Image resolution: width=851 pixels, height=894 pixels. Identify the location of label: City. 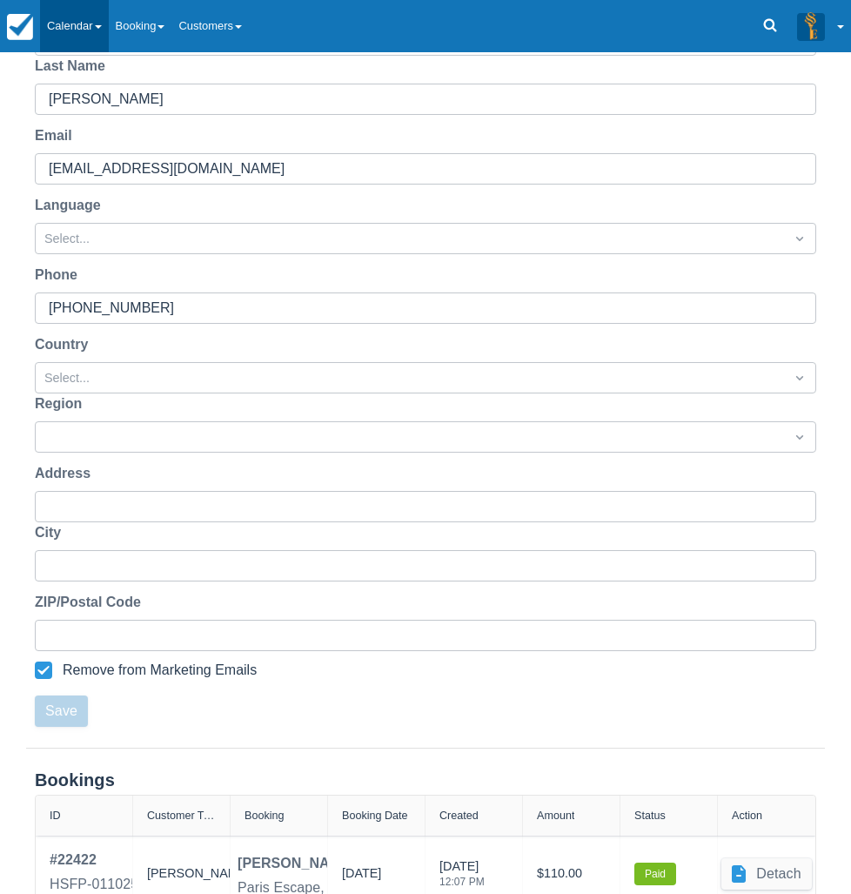
(51, 533).